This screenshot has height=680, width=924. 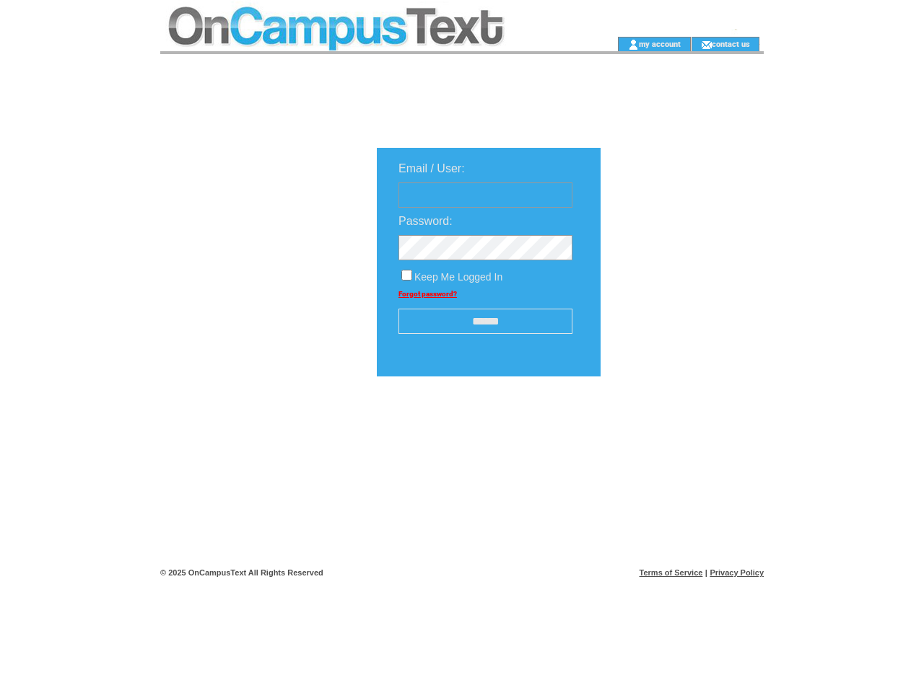 What do you see at coordinates (427, 294) in the screenshot?
I see `a: Forgot password?` at bounding box center [427, 294].